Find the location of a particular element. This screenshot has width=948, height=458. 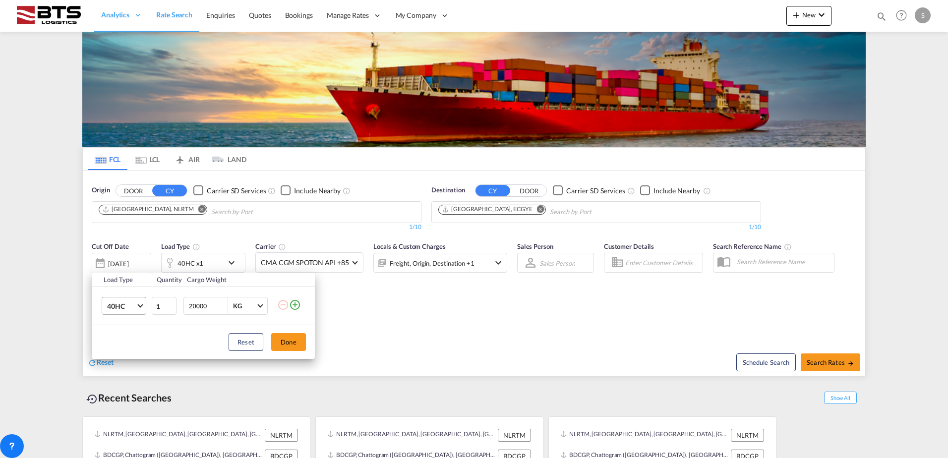

input: Enter Weight is located at coordinates (208, 306).